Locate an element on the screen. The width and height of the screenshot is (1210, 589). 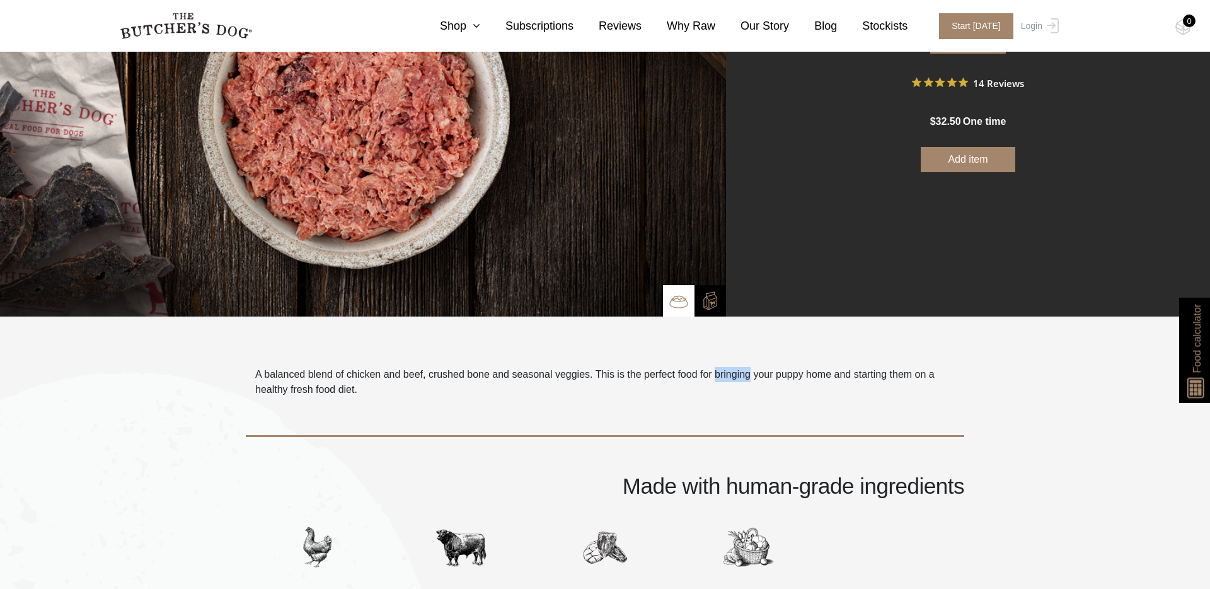
a: Login is located at coordinates (1038, 26).